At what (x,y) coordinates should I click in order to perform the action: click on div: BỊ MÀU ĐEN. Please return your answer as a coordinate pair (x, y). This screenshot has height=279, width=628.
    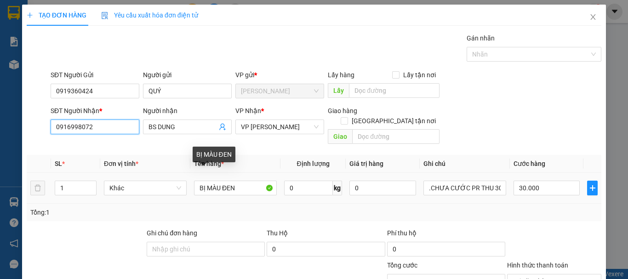
    Looking at the image, I should click on (214, 154).